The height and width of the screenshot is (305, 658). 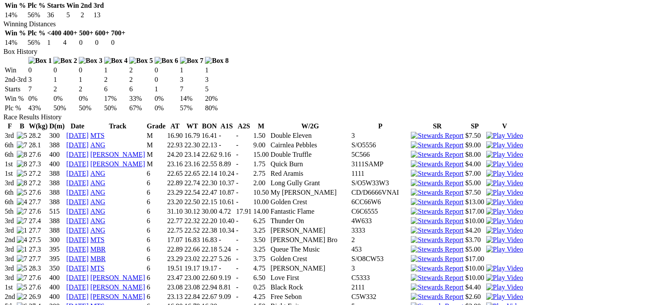 What do you see at coordinates (380, 145) in the screenshot?
I see `td: S/O5556` at bounding box center [380, 145].